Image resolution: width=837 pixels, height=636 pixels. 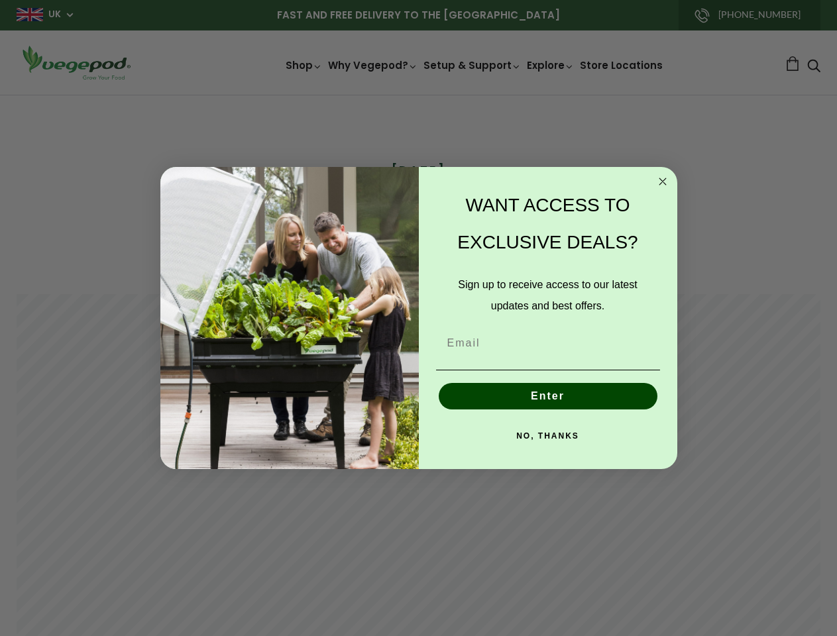 I want to click on button: Enter, so click(x=548, y=396).